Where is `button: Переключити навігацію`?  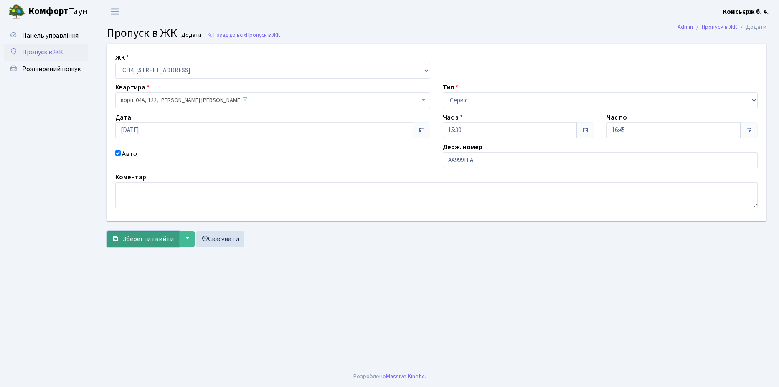 button: Переключити навігацію is located at coordinates (115, 11).